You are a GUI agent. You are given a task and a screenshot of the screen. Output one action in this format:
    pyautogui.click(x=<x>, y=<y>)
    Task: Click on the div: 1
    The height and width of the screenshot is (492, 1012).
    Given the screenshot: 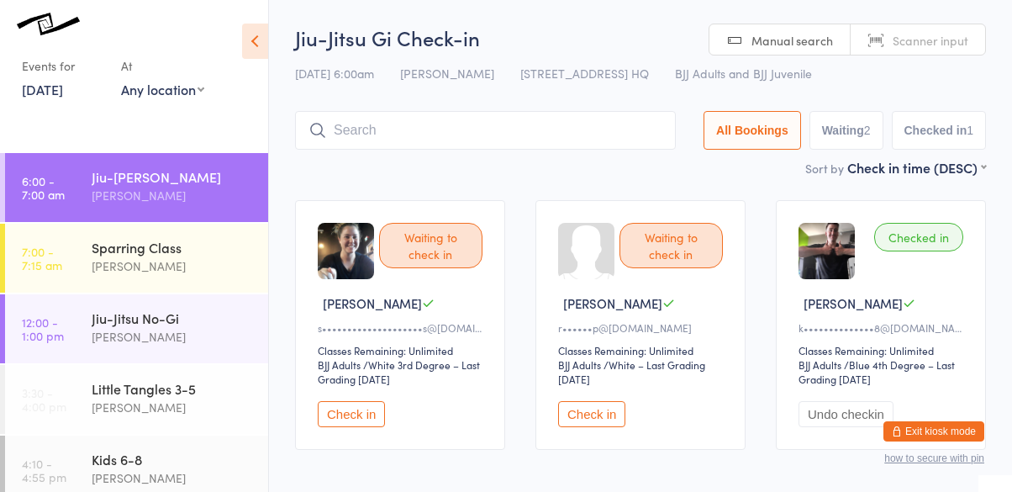 What is the action you would take?
    pyautogui.click(x=970, y=130)
    